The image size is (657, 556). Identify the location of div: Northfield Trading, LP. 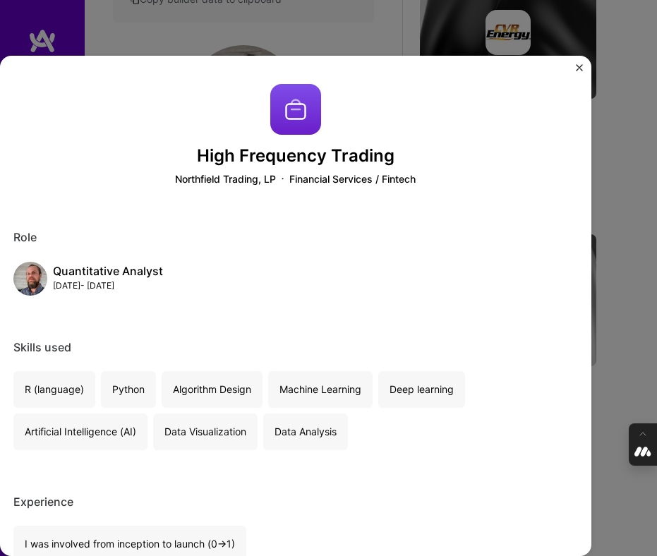
(225, 179).